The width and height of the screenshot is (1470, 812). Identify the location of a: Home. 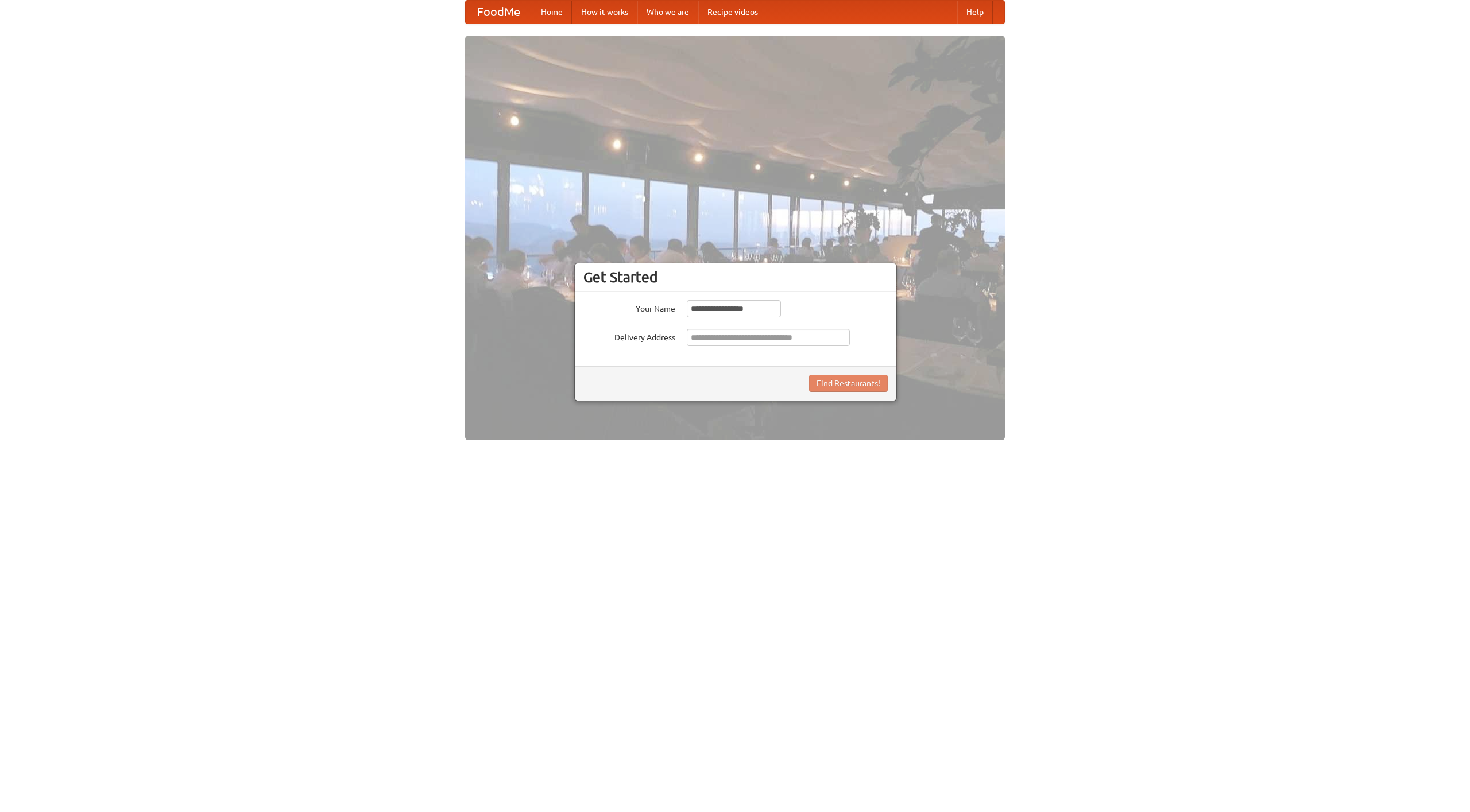
(552, 12).